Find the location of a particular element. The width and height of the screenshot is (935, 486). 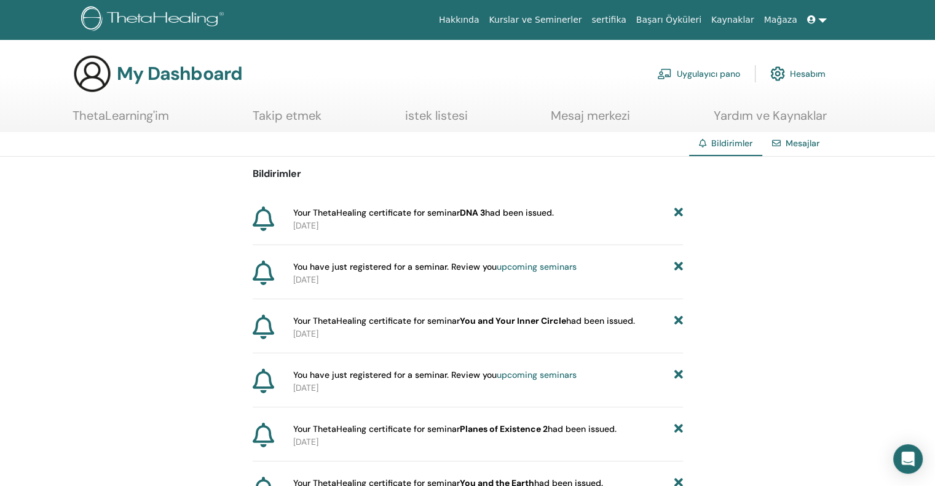

a: Kurslar ve Seminerler is located at coordinates (535, 20).